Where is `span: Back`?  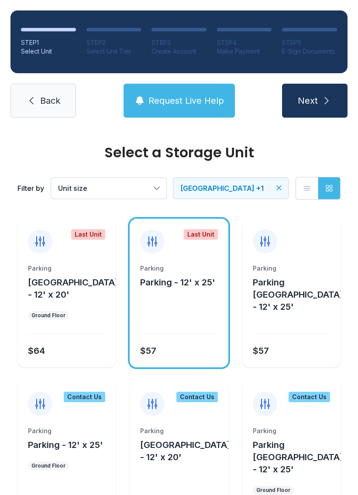
span: Back is located at coordinates (50, 101).